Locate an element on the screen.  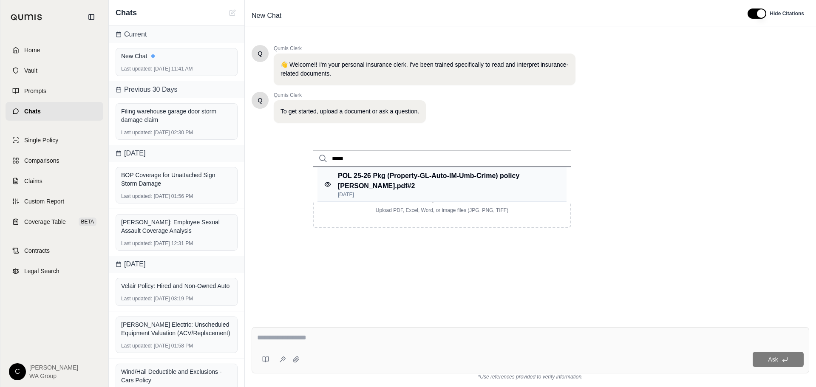
div: C is located at coordinates (17, 372).